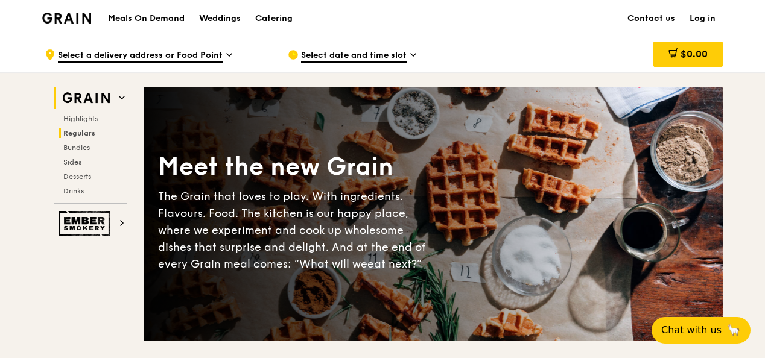  I want to click on h1: Meals On Demand, so click(146, 19).